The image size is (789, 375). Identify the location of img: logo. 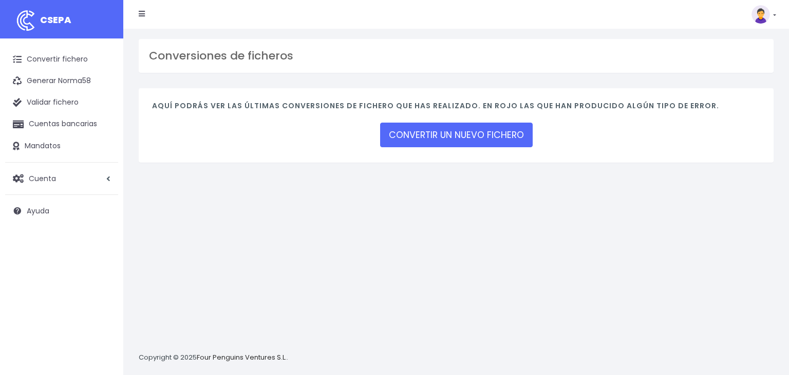
(26, 21).